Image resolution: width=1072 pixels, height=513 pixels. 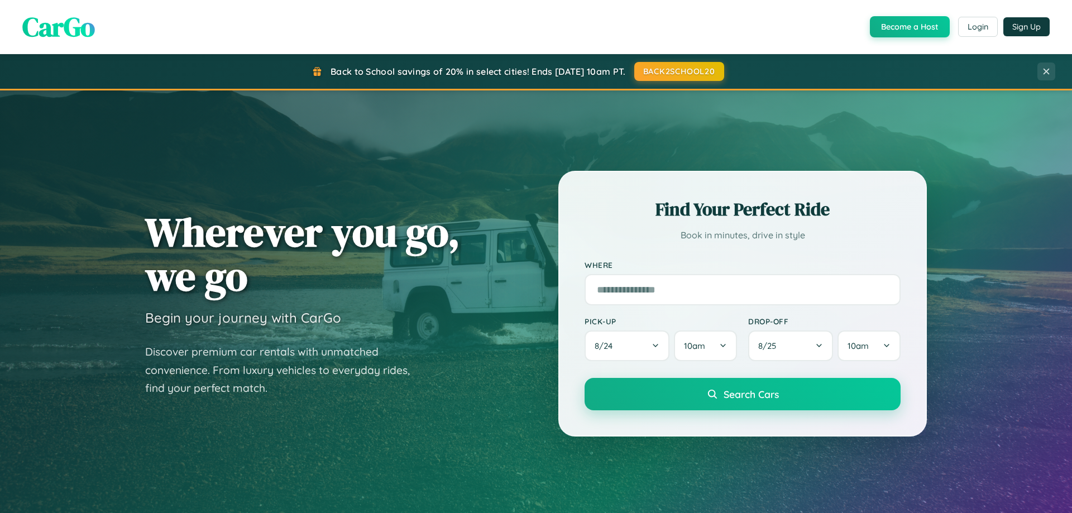 What do you see at coordinates (1026, 27) in the screenshot?
I see `button: Sign Up` at bounding box center [1026, 27].